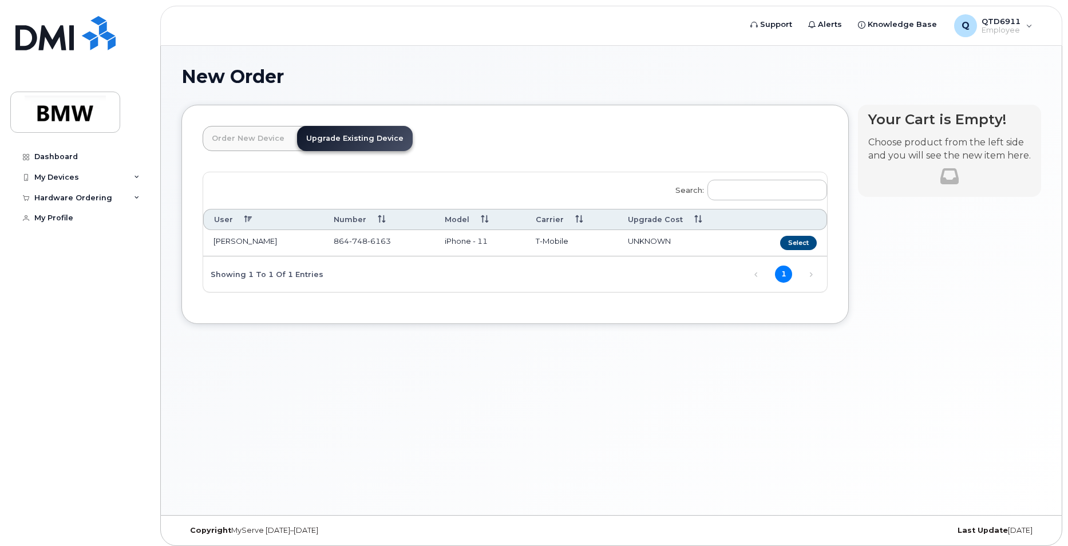 This screenshot has height=546, width=1068. What do you see at coordinates (949, 119) in the screenshot?
I see `h4: Your Cart is Empty!` at bounding box center [949, 119].